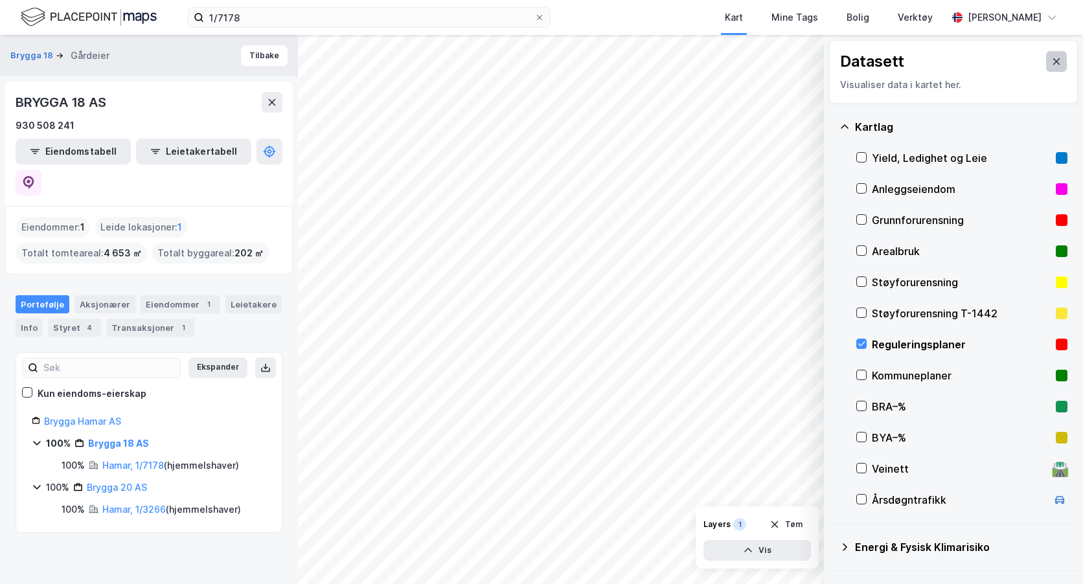  What do you see at coordinates (857, 17) in the screenshot?
I see `div: Bolig` at bounding box center [857, 17].